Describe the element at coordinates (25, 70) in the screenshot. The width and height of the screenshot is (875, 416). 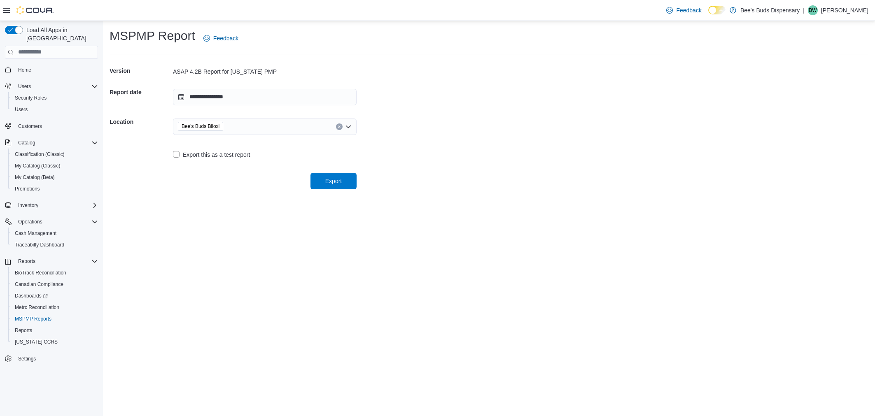
I see `a: Home` at that location.